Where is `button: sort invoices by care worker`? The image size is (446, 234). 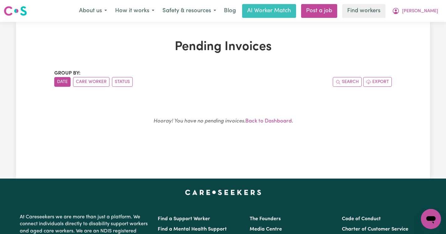 button: sort invoices by care worker is located at coordinates (91, 82).